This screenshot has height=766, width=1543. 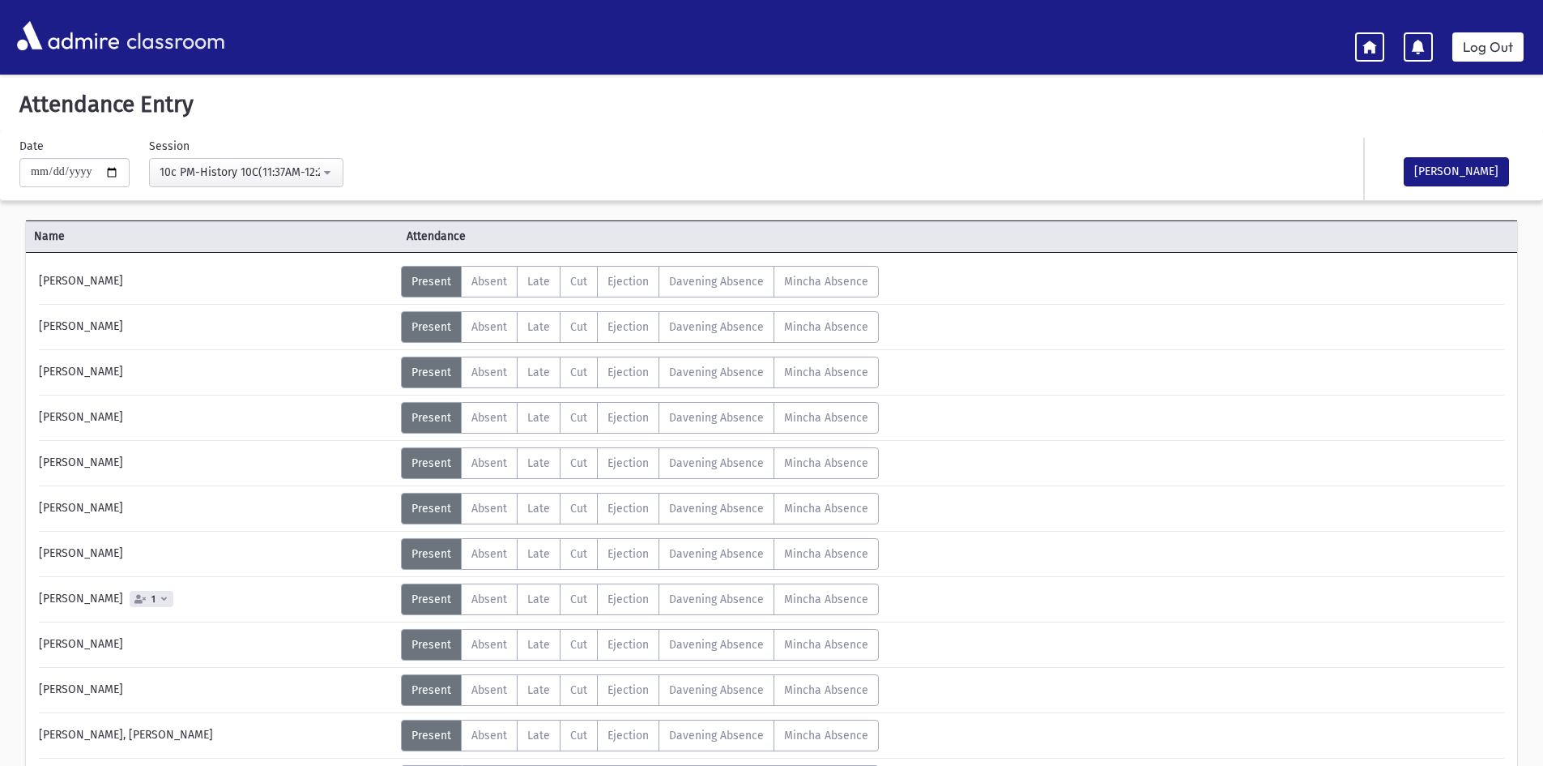 I want to click on a: Log Out, so click(x=1488, y=47).